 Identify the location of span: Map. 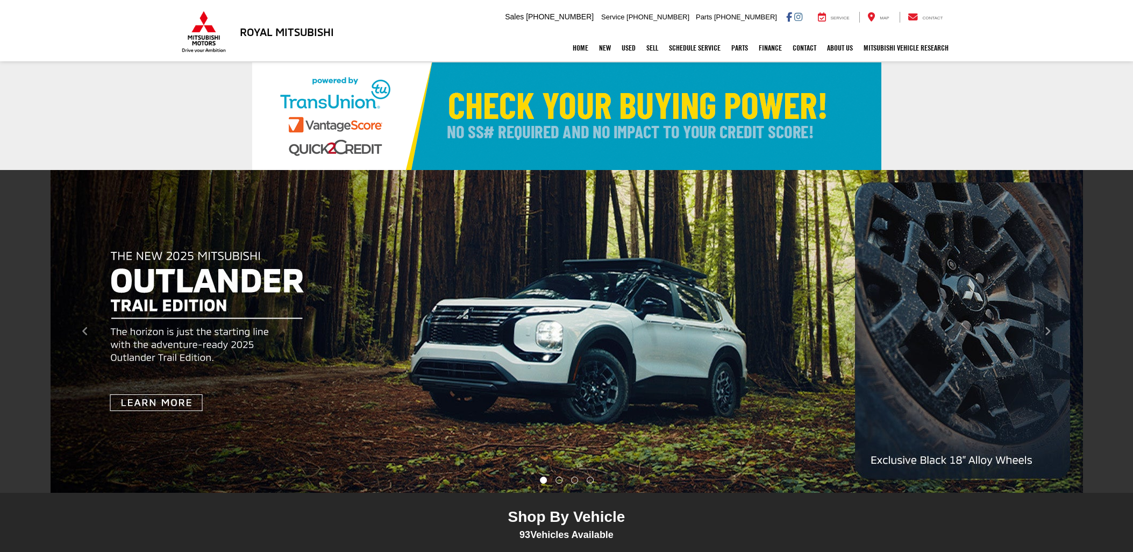
(884, 18).